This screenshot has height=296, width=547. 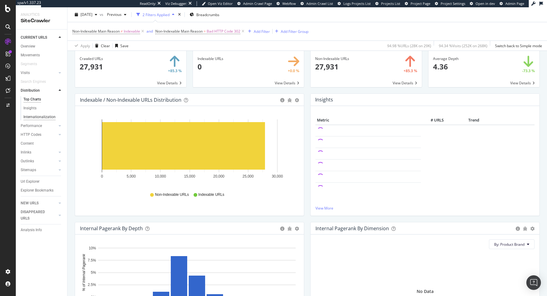 I want to click on a: Projects List, so click(x=388, y=4).